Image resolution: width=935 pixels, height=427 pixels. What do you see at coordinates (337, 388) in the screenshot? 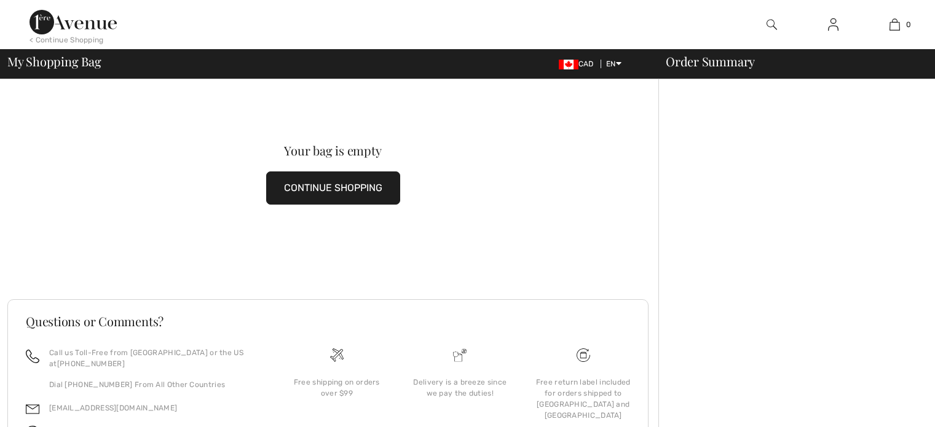
I see `div: Free shipping on orders over $99` at bounding box center [337, 388].